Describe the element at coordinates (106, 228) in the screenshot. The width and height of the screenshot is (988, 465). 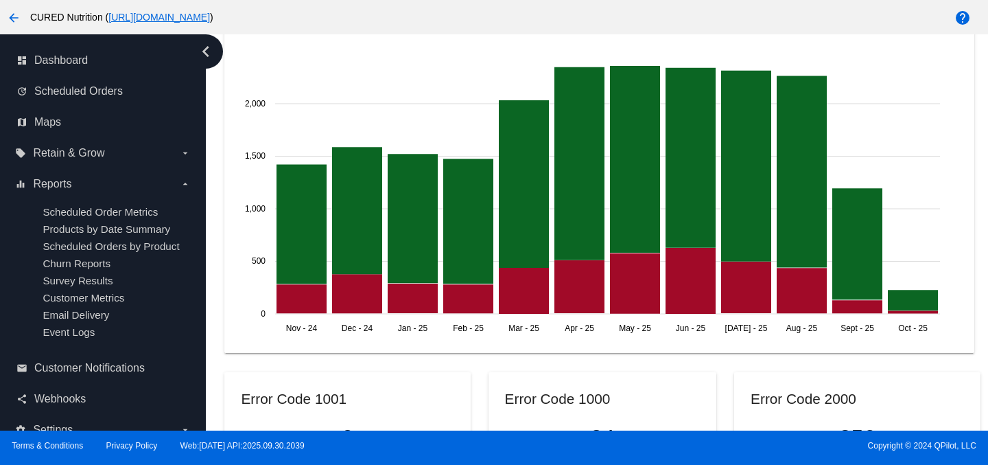
I see `a: Products by Date Summary` at that location.